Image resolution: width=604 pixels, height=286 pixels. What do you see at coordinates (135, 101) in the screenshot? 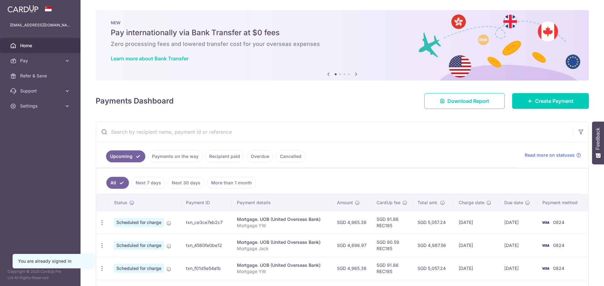
I see `h4: Payments Dashboard` at bounding box center [135, 101].